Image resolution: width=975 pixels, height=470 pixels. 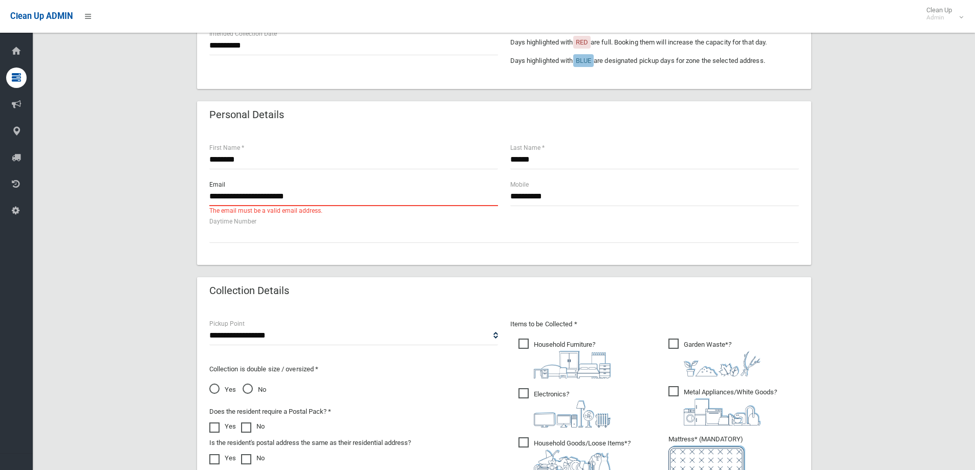 I want to click on p: Days highlighted with are full. Booking them will increase the capacity for that day., so click(x=655, y=42).